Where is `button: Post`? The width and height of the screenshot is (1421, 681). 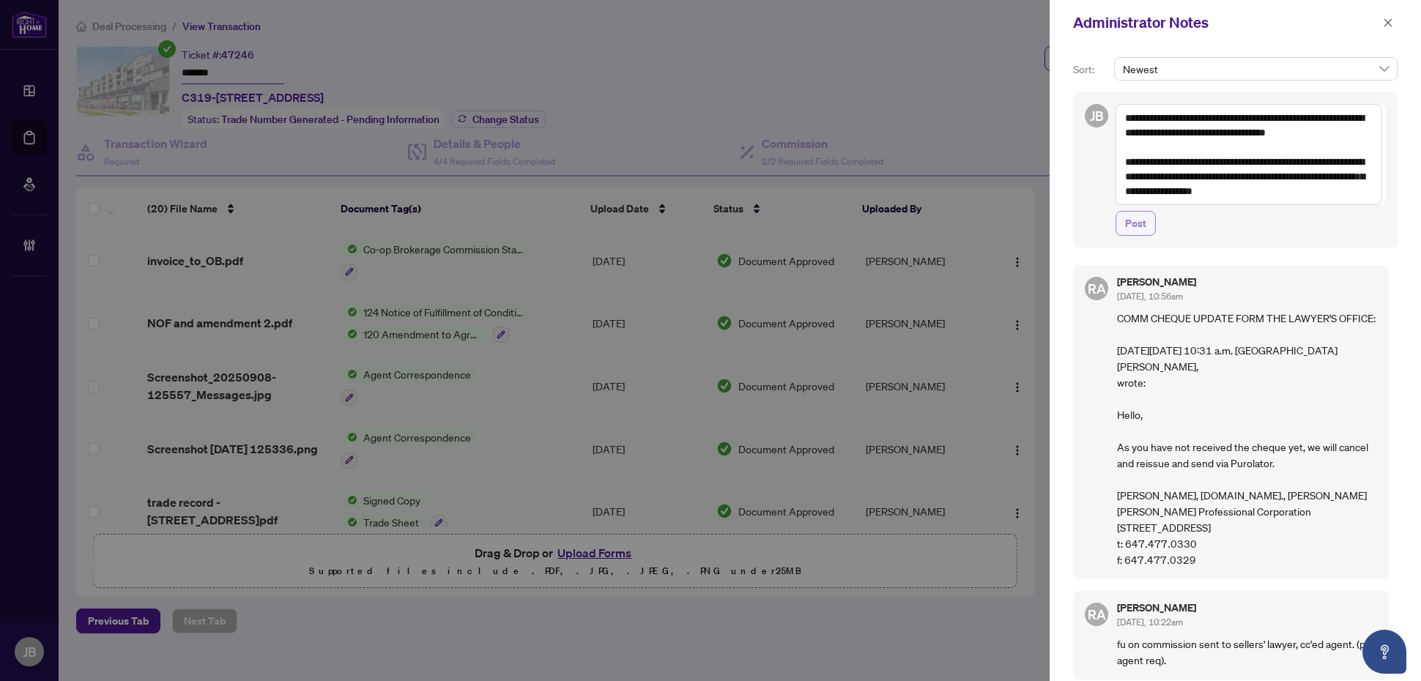
button: Post is located at coordinates (1135, 223).